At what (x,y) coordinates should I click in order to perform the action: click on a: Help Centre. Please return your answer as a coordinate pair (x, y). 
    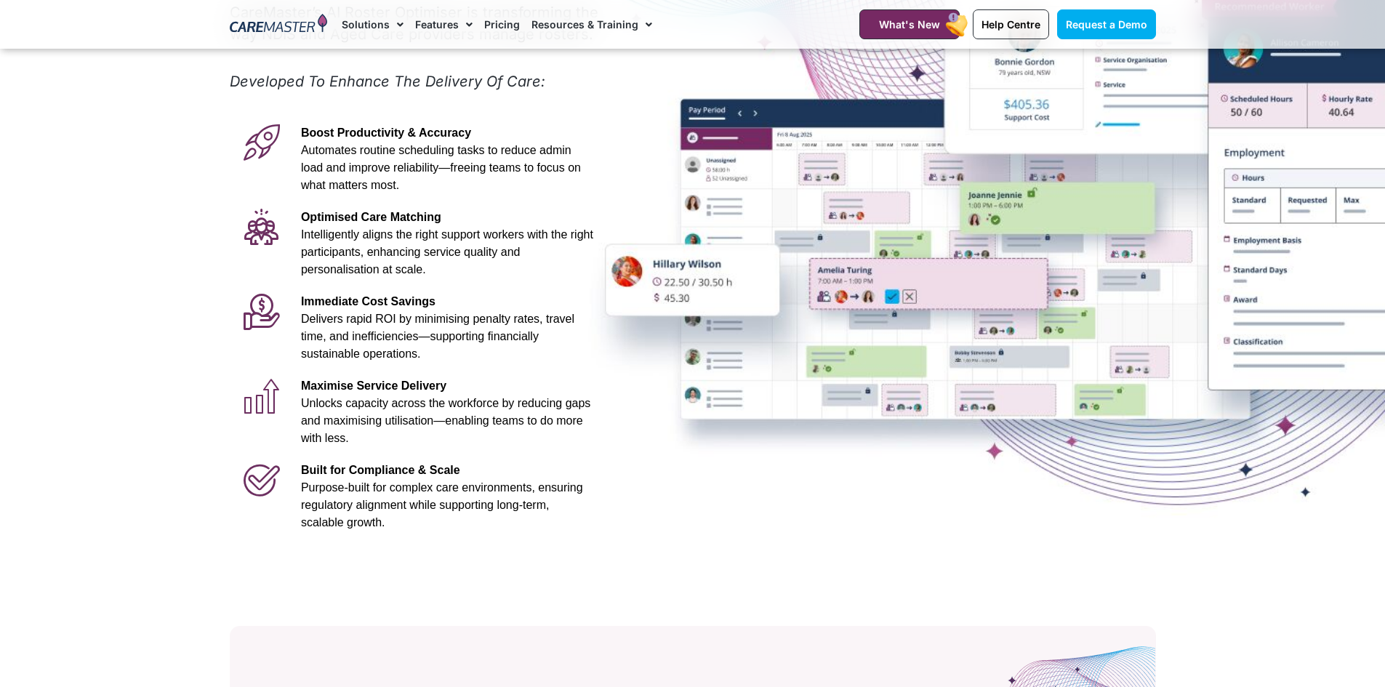
    Looking at the image, I should click on (1010, 24).